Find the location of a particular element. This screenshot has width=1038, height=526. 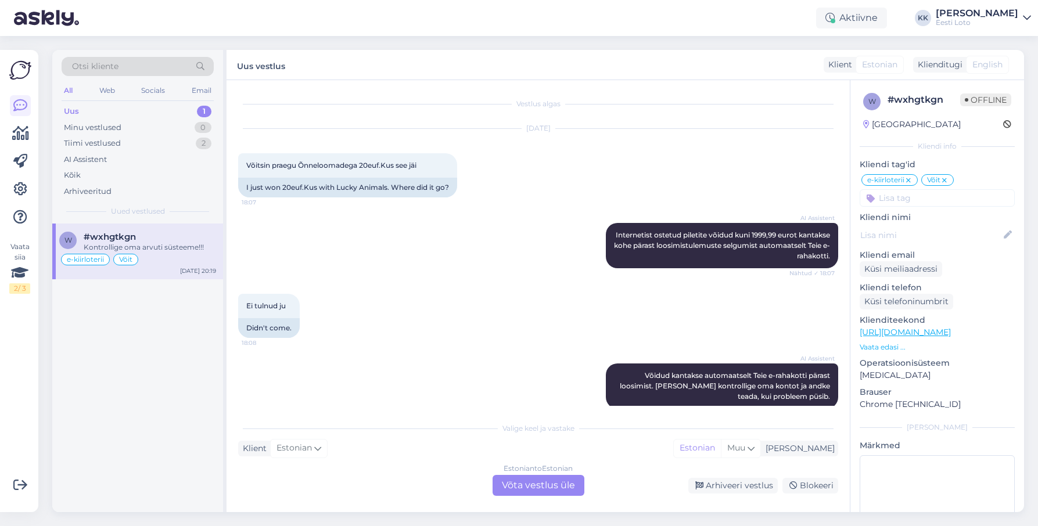

div: Vaata siia is located at coordinates (20, 268).